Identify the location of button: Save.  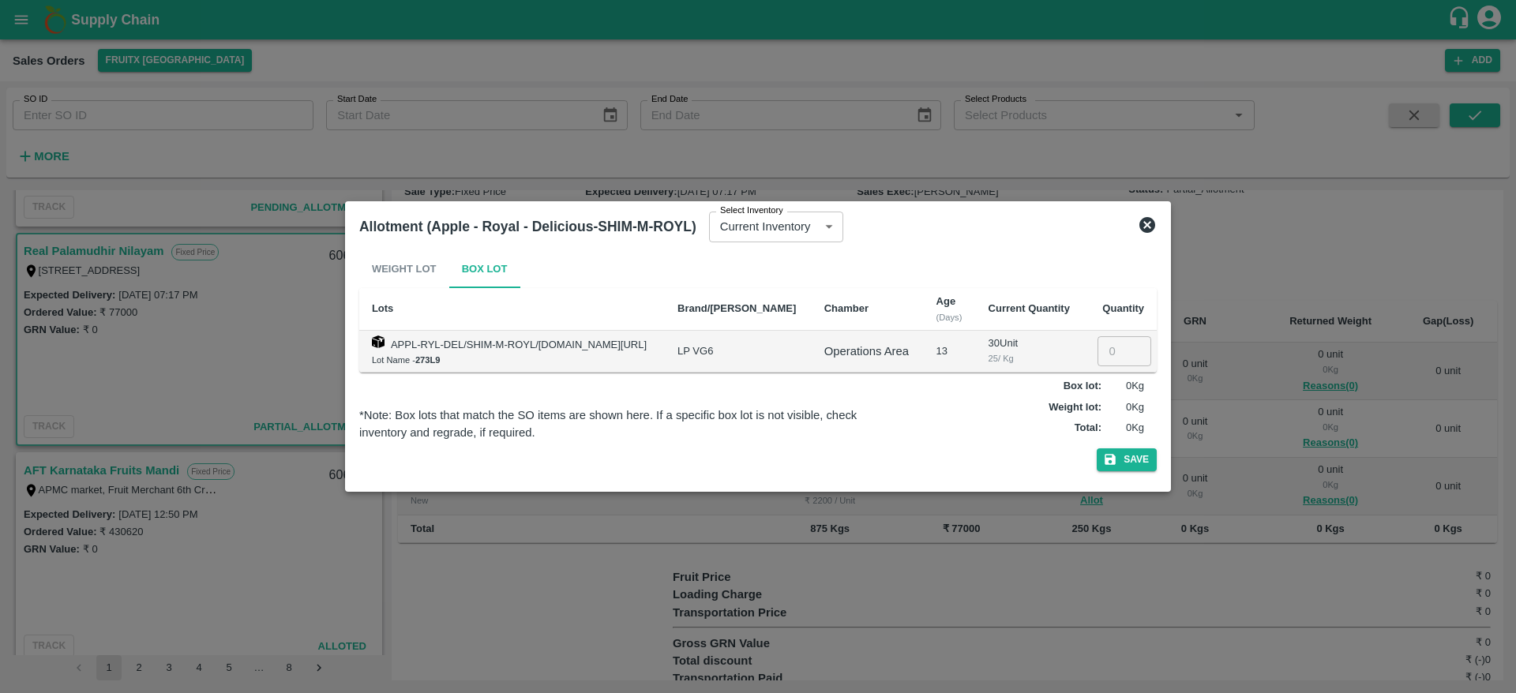
(1127, 459).